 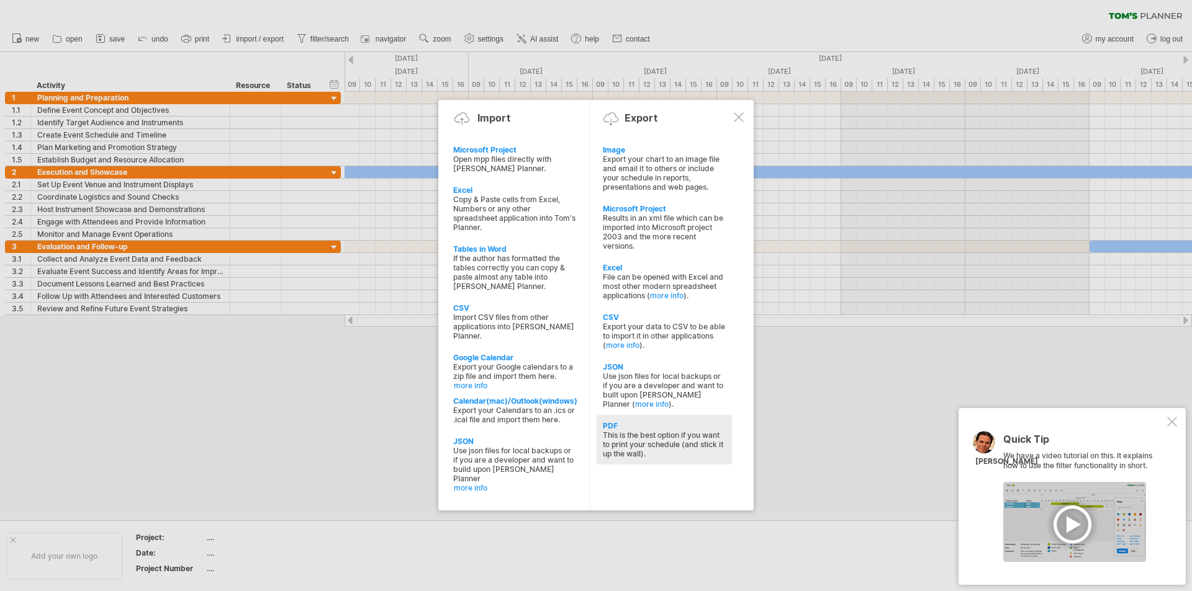 What do you see at coordinates (664, 426) in the screenshot?
I see `div: PDF` at bounding box center [664, 426].